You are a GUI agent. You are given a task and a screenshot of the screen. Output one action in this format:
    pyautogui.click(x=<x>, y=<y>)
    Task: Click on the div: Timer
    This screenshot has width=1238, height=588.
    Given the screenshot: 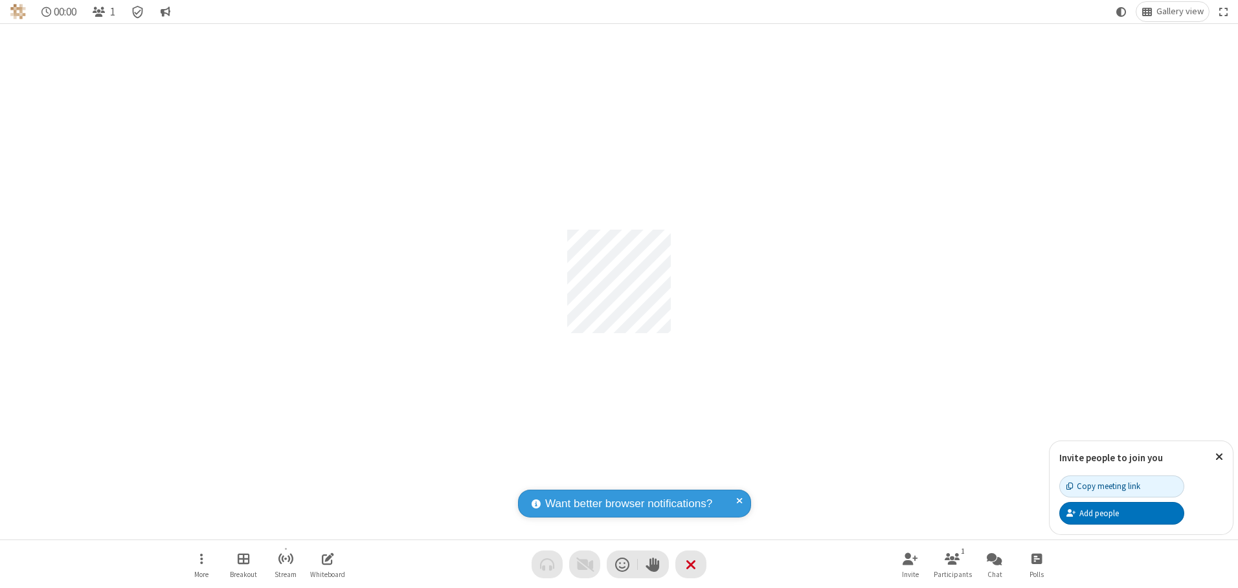 What is the action you would take?
    pyautogui.click(x=59, y=12)
    